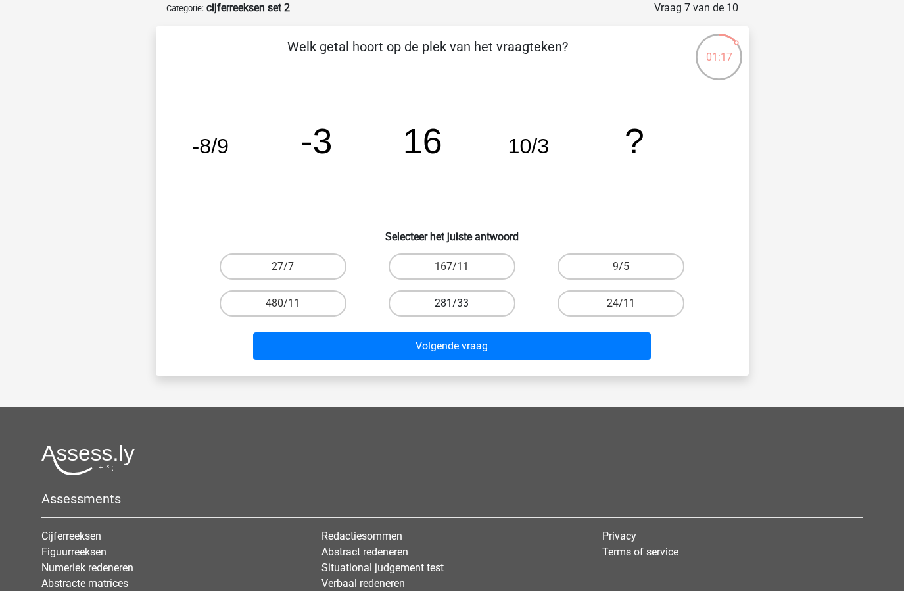 This screenshot has height=591, width=904. Describe the element at coordinates (719, 49) in the screenshot. I see `div: 01:17` at that location.